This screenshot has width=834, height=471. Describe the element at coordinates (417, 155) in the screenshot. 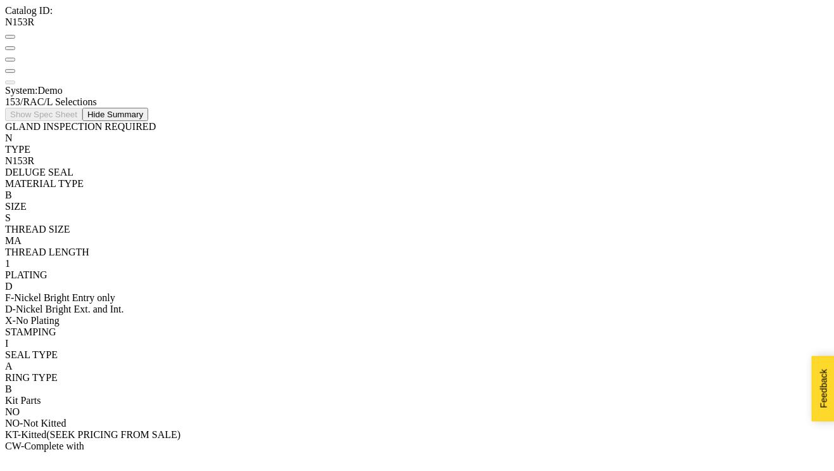

I see `div: TYPE` at that location.